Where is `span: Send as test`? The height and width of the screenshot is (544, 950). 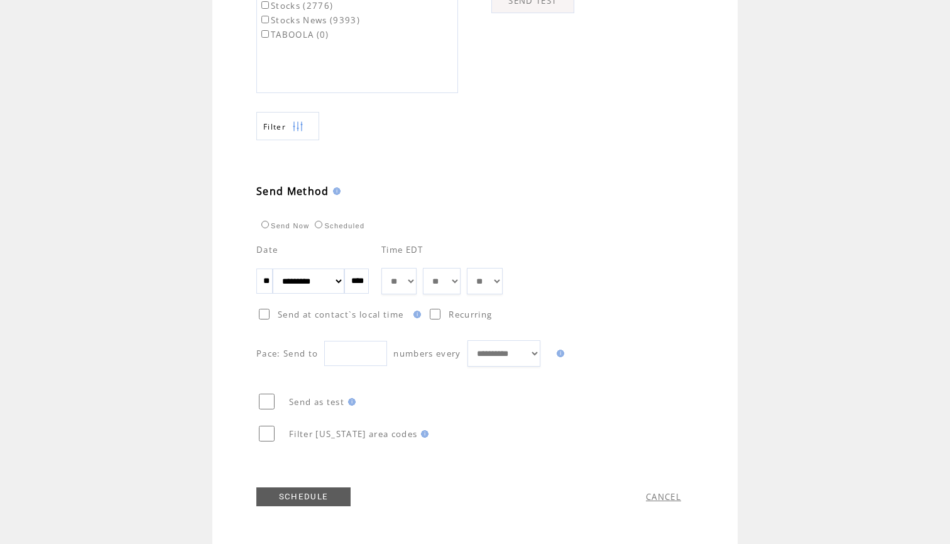 span: Send as test is located at coordinates (317, 402).